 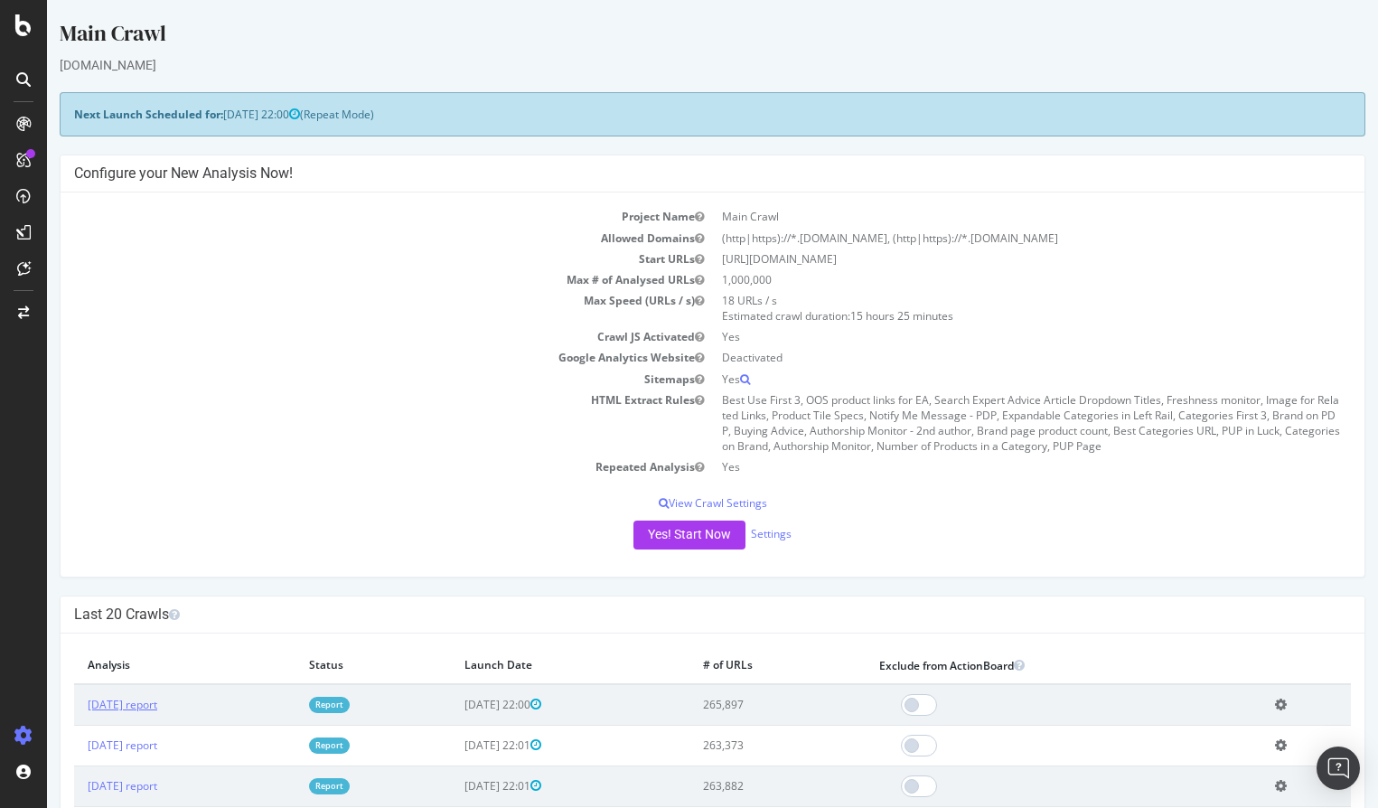 I want to click on td: 18 URLs / s Estimated crawl duration:, so click(x=985, y=308).